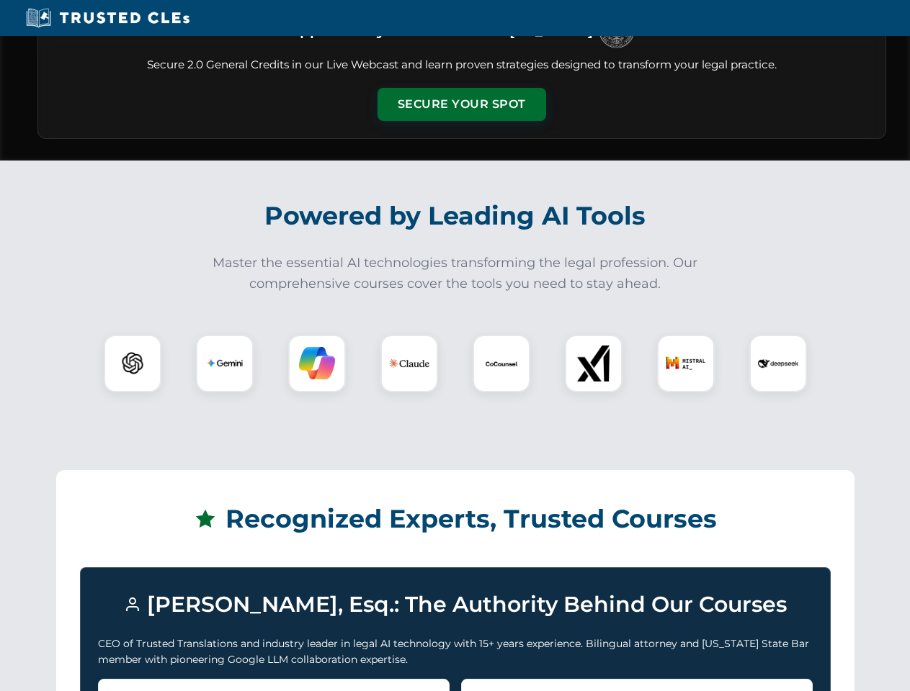  I want to click on div: CoCounsel, so click(501, 364).